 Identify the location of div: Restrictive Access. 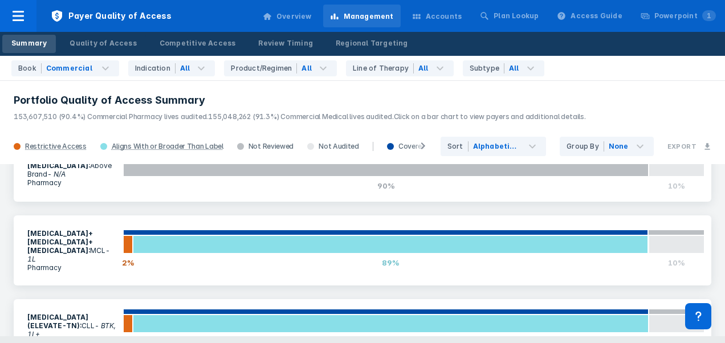
(56, 147).